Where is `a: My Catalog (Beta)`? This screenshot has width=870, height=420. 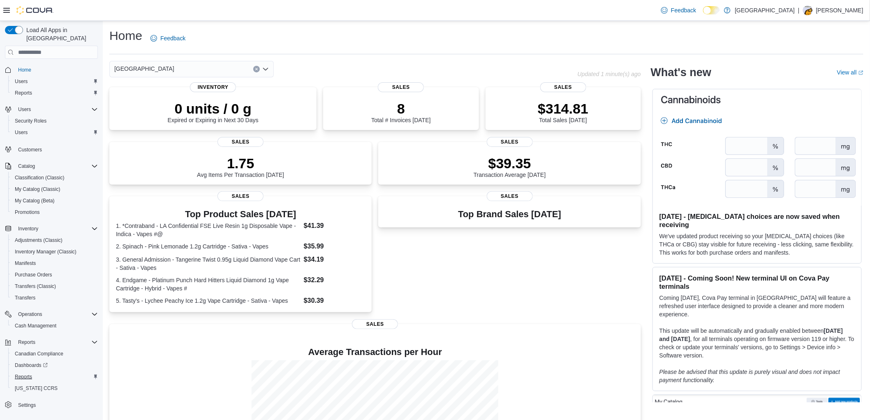
a: My Catalog (Beta) is located at coordinates (35, 201).